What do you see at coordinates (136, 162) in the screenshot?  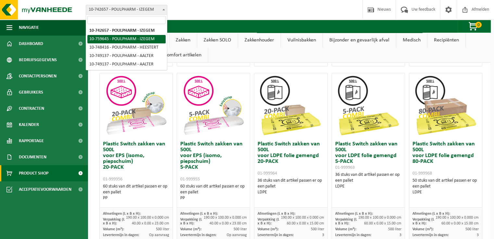 I see `h3: Plastic Switch zakken van 500L voor EPS (isomo, piepschuim) 20-PACK` at bounding box center [136, 162].